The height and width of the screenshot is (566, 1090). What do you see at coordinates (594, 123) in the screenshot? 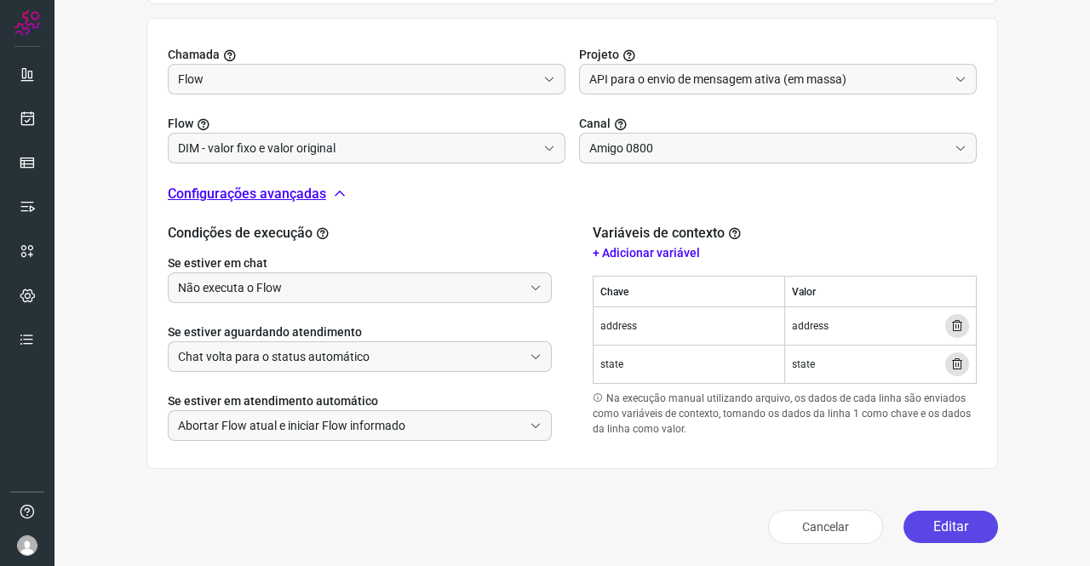
I see `span: Canal` at bounding box center [594, 123].